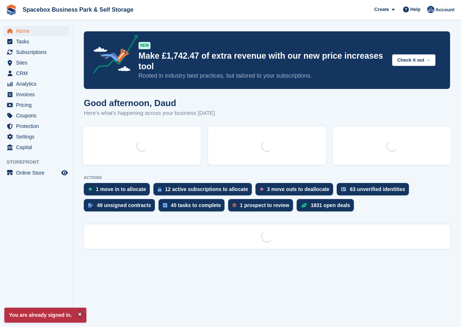 This screenshot has width=461, height=327. What do you see at coordinates (415, 9) in the screenshot?
I see `span: Help` at bounding box center [415, 9].